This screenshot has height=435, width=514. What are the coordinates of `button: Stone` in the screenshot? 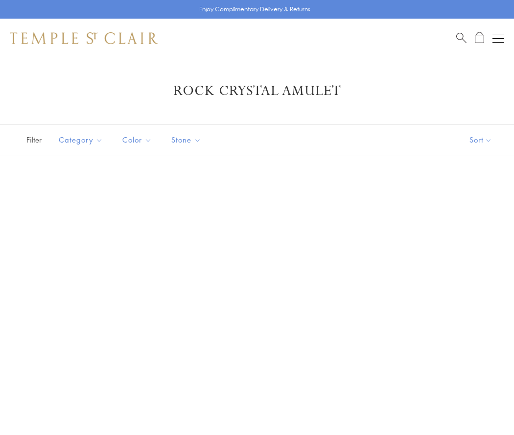 It's located at (186, 140).